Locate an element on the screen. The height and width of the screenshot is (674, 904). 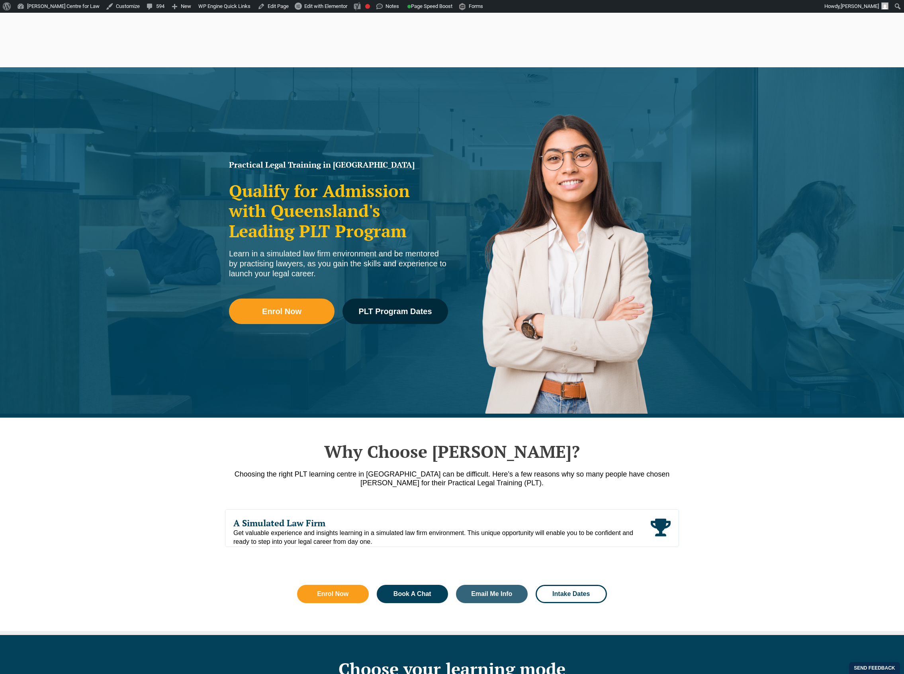
span: Email Me Info is located at coordinates (492, 594).